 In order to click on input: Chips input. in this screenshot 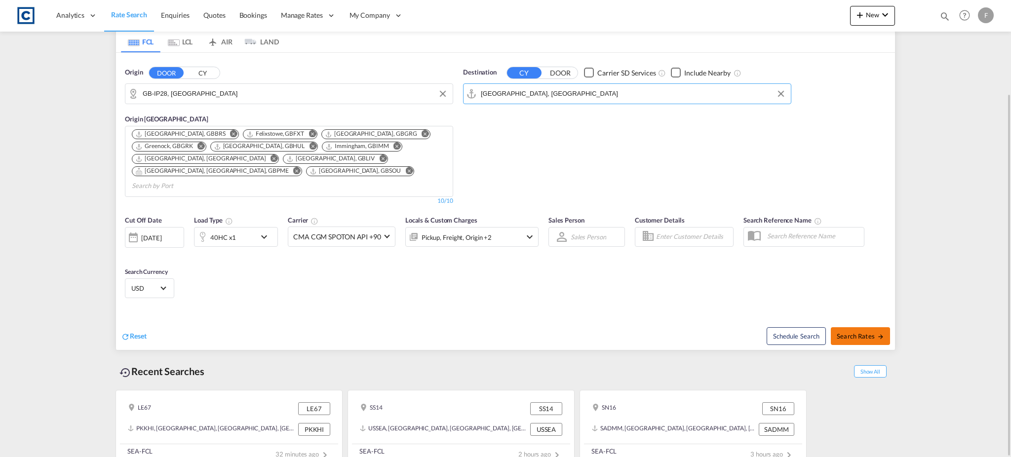, I will do `click(179, 186)`.